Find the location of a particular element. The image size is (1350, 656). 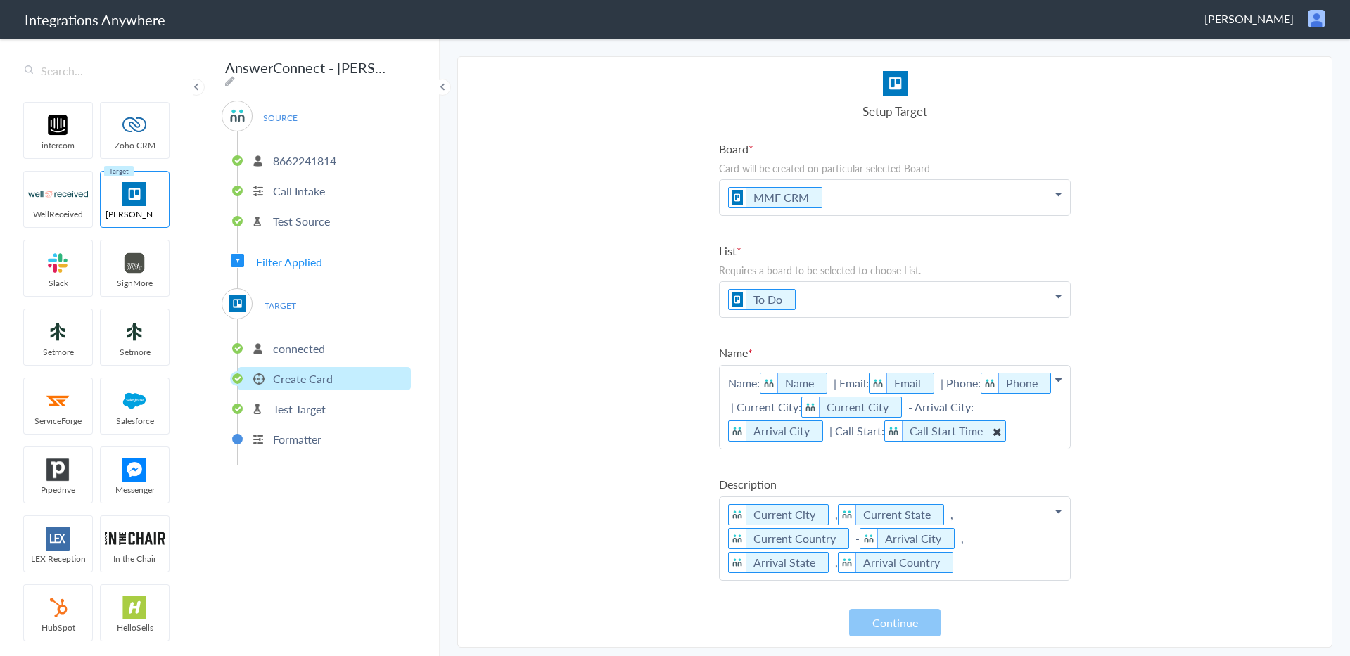

p: Test Source is located at coordinates (301, 221).